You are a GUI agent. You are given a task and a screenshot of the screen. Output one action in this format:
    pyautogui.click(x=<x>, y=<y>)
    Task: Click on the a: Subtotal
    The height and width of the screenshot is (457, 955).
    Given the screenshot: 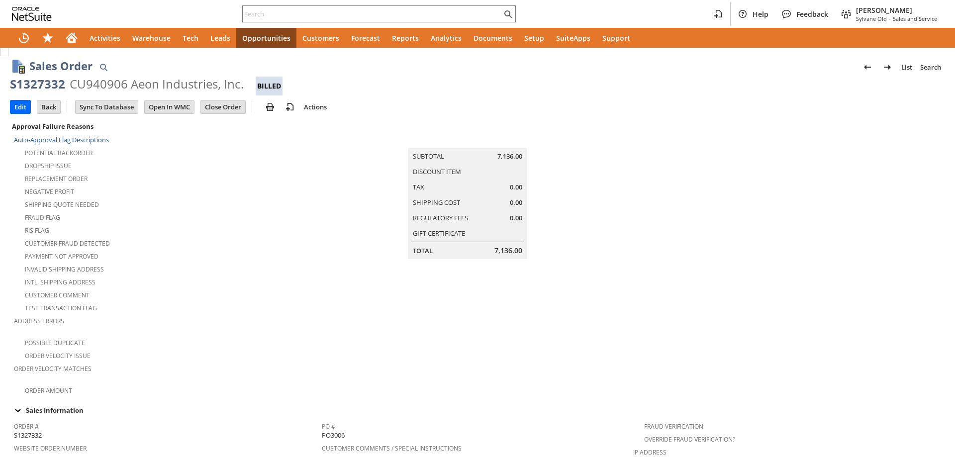 What is the action you would take?
    pyautogui.click(x=428, y=156)
    